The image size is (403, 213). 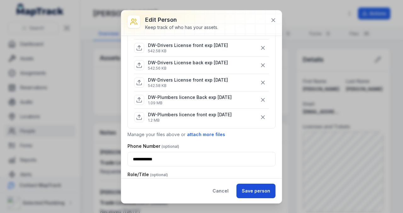 I want to click on p: 1.2 MB, so click(x=190, y=120).